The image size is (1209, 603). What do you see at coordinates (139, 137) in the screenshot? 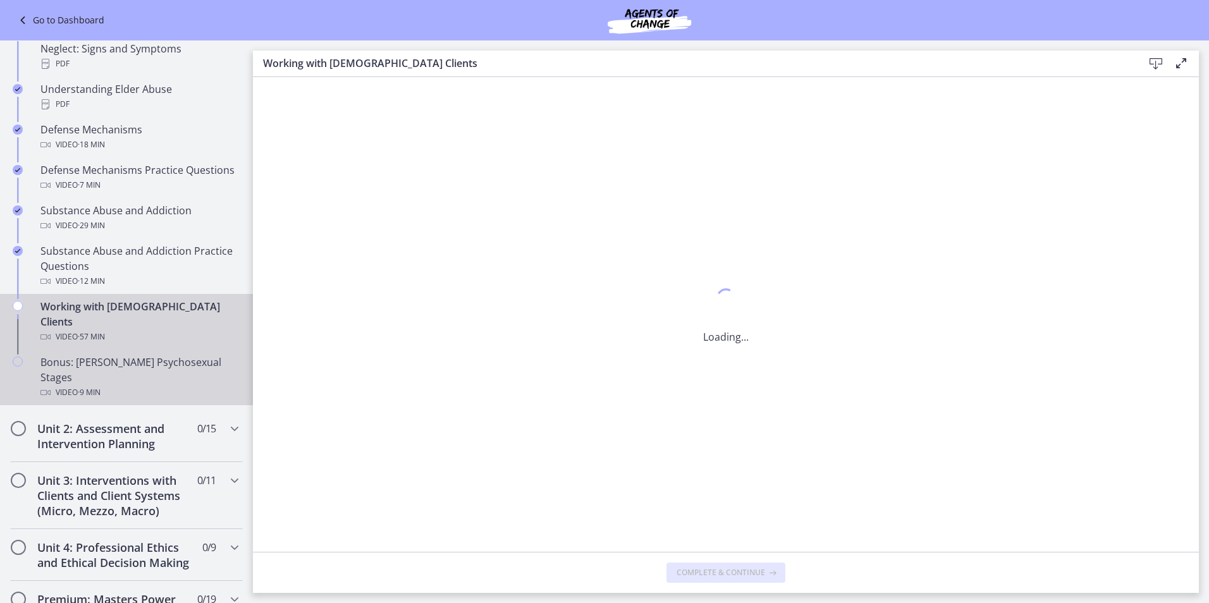
I see `div: Defense Mechanisms` at bounding box center [139, 137].